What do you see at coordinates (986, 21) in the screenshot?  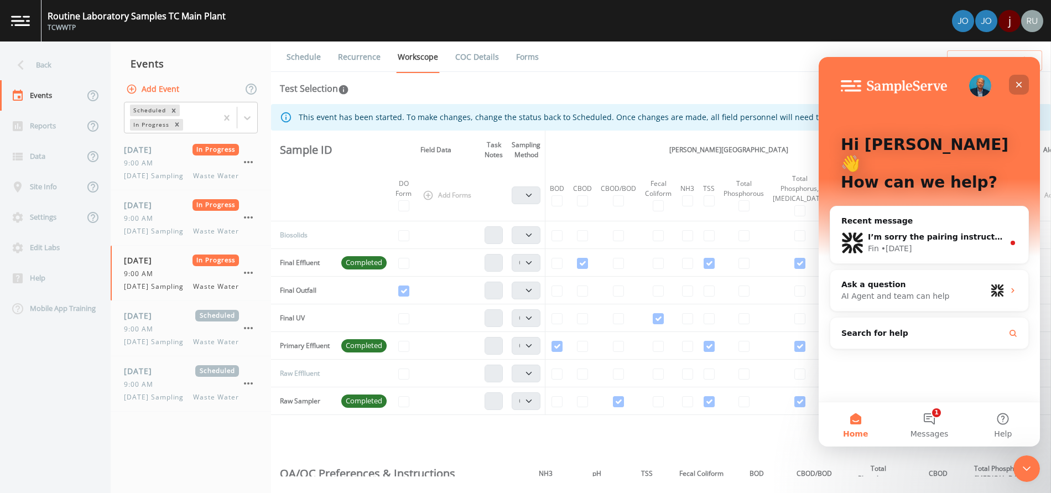 I see `img: 4056e72701bc36fea6feaa681ceb3252` at bounding box center [986, 21].